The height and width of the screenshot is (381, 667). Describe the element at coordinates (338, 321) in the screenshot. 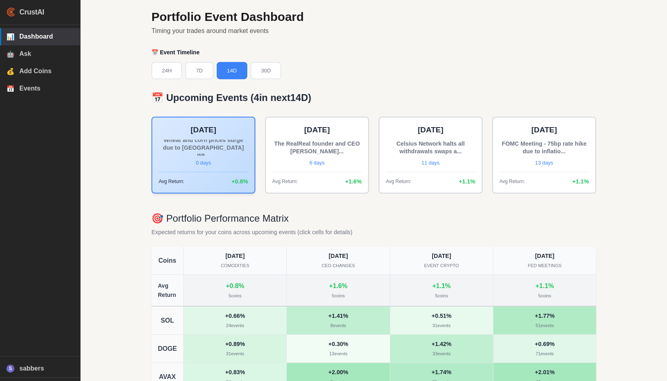

I see `div: SOL - ceo_changes: 1.41% max return` at that location.